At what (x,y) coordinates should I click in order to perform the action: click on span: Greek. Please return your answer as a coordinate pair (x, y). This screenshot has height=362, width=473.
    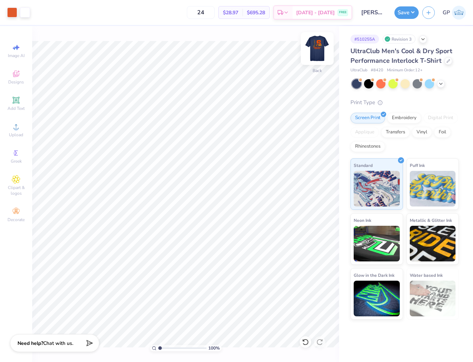
    Looking at the image, I should click on (16, 161).